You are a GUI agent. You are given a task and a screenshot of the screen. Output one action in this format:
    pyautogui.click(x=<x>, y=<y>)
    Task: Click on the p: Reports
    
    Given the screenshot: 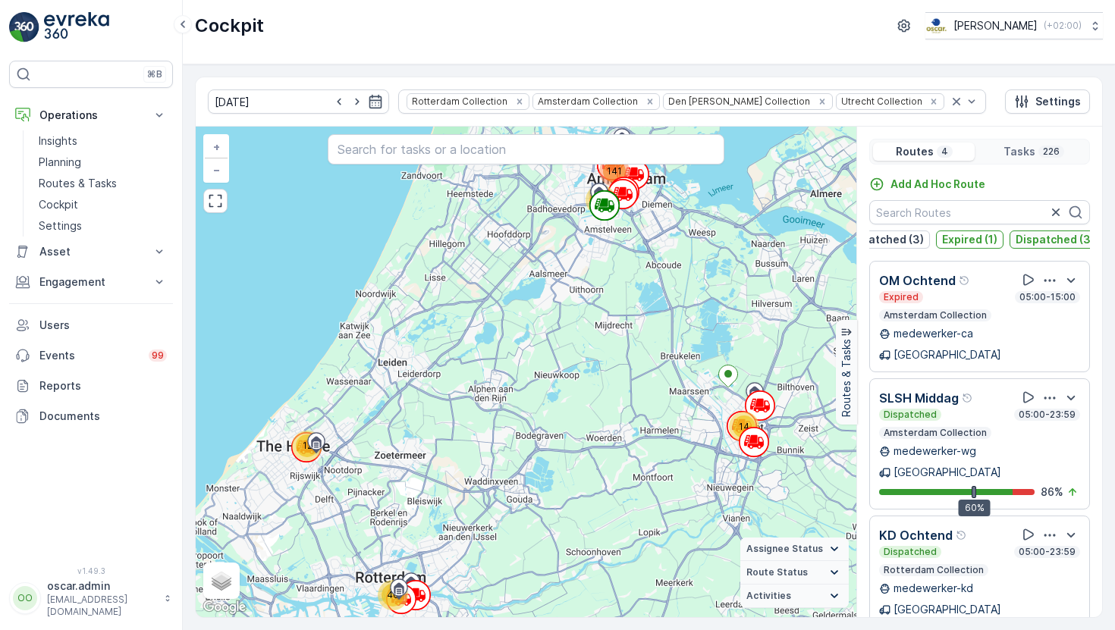 What is the action you would take?
    pyautogui.click(x=103, y=386)
    